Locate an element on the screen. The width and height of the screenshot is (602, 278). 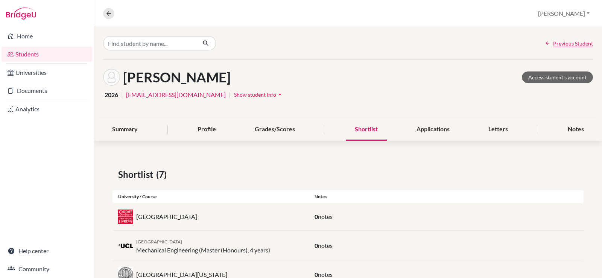
a: Access student's account is located at coordinates (557, 77).